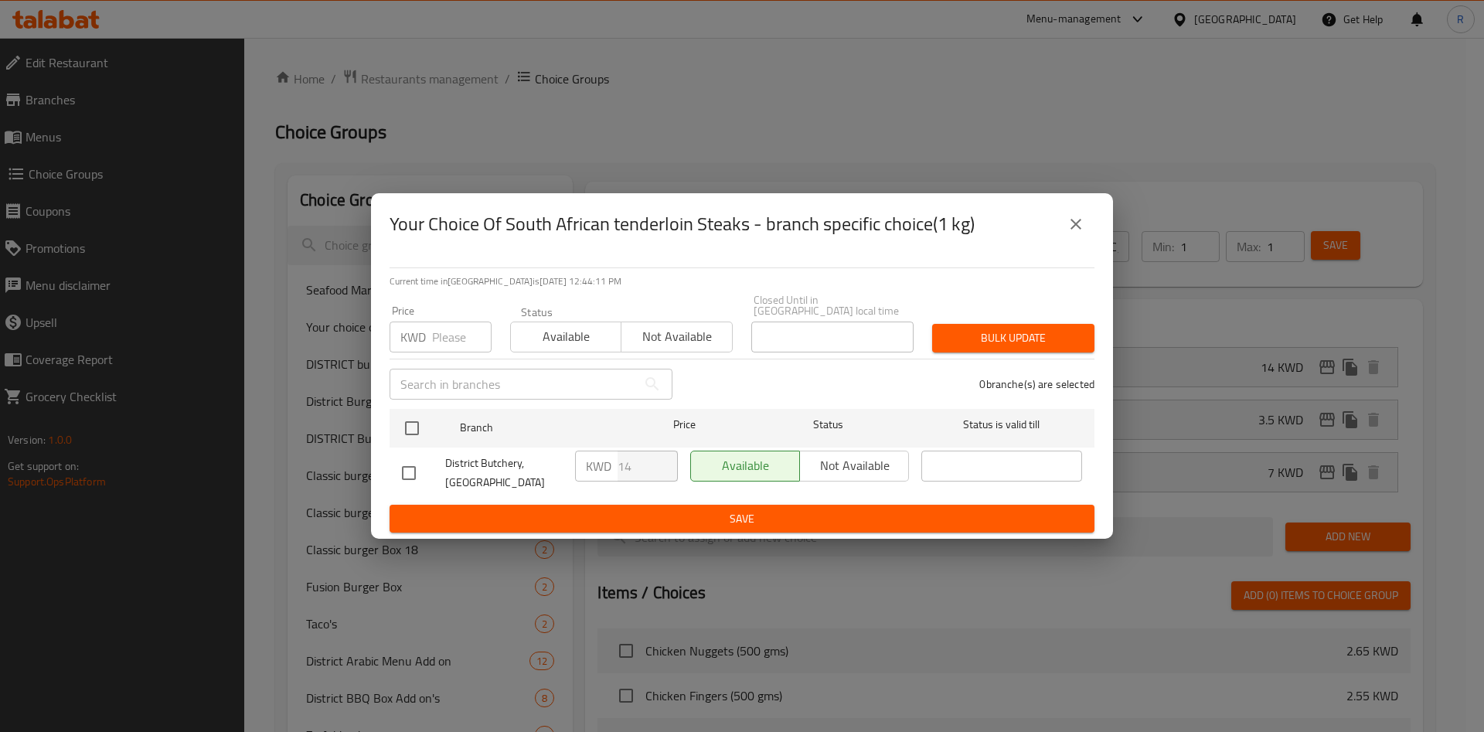 The height and width of the screenshot is (732, 1484). What do you see at coordinates (1013, 338) in the screenshot?
I see `button: Bulk update` at bounding box center [1013, 338].